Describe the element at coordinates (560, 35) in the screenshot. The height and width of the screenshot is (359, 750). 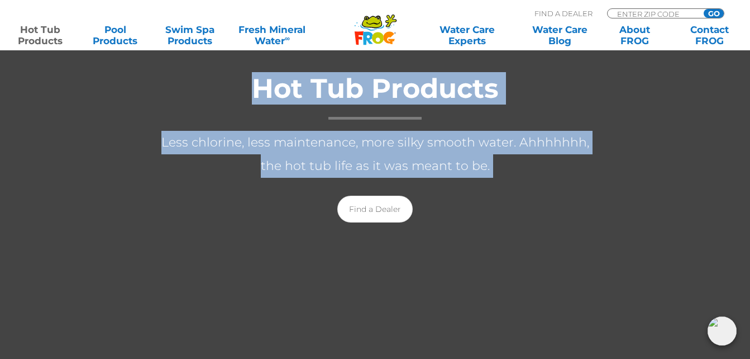
I see `a: Water CareBlog` at that location.